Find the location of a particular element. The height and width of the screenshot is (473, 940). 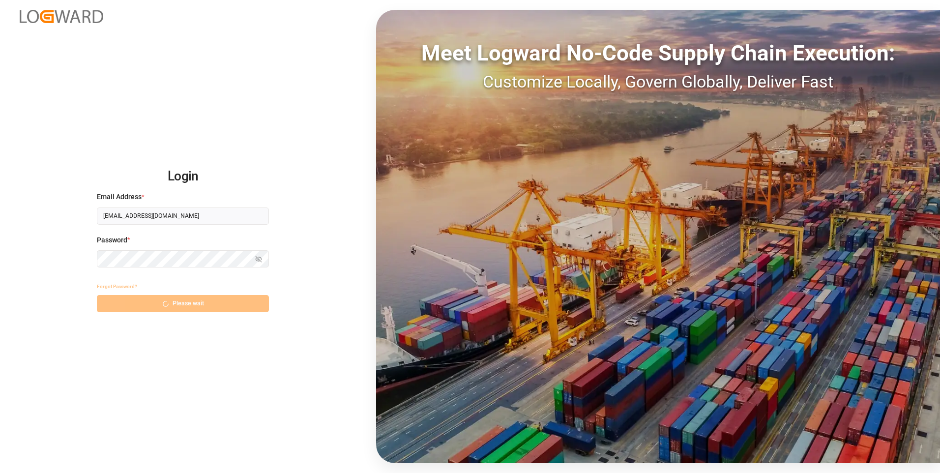

h2: Login is located at coordinates (183, 177).